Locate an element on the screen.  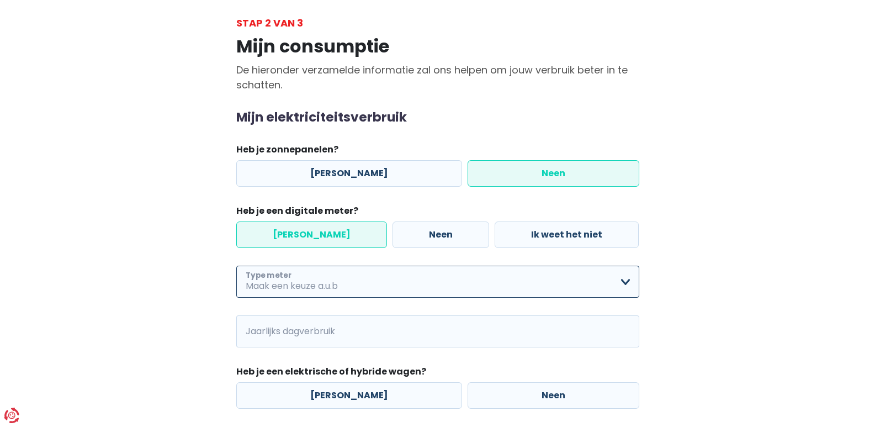
h2: Mijn elektriciteitsverbruik is located at coordinates (438, 118).